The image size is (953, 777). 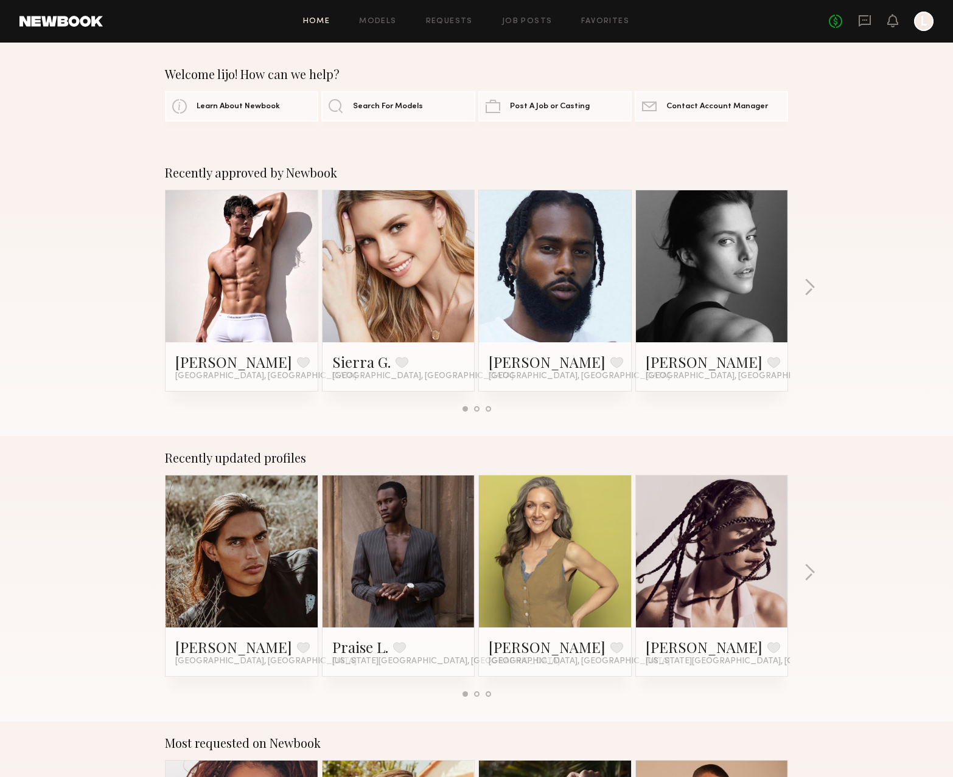 What do you see at coordinates (476, 458) in the screenshot?
I see `div: Recently updated profiles` at bounding box center [476, 458].